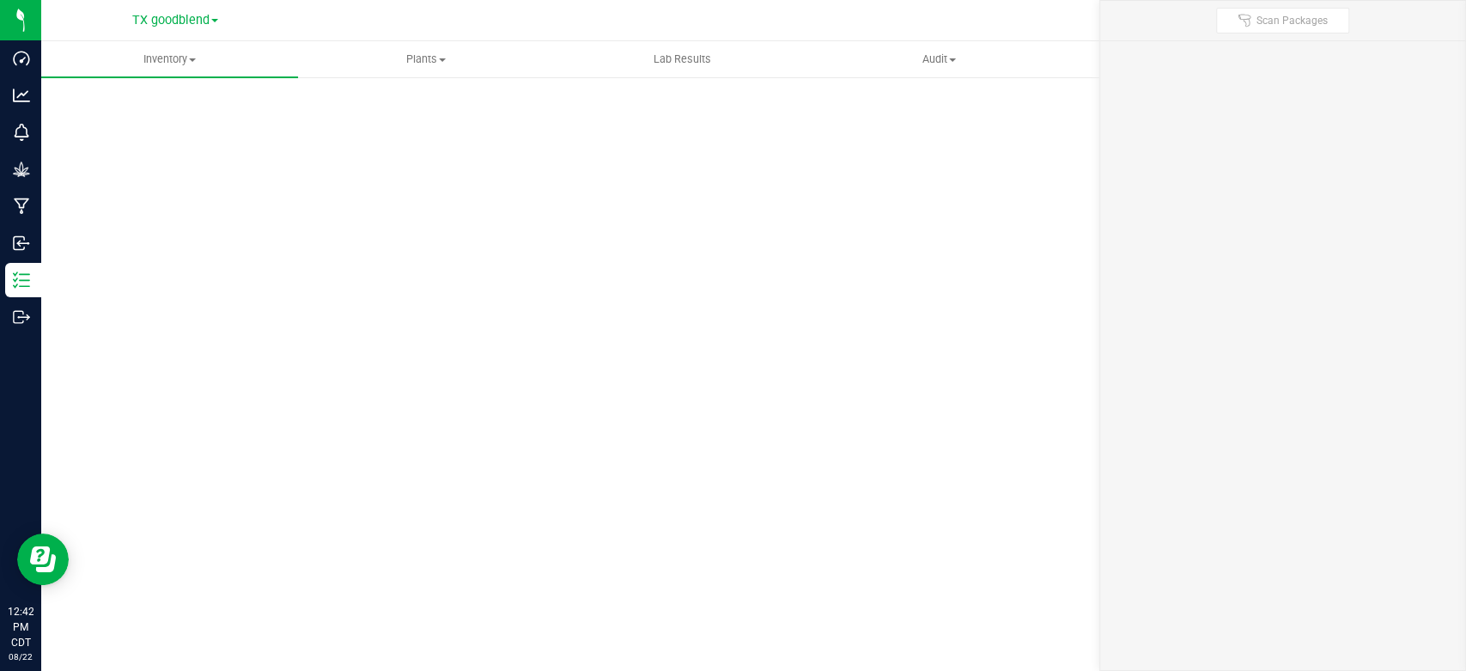 The height and width of the screenshot is (671, 1466). Describe the element at coordinates (21, 95) in the screenshot. I see `inline-svg: Analytics` at that location.